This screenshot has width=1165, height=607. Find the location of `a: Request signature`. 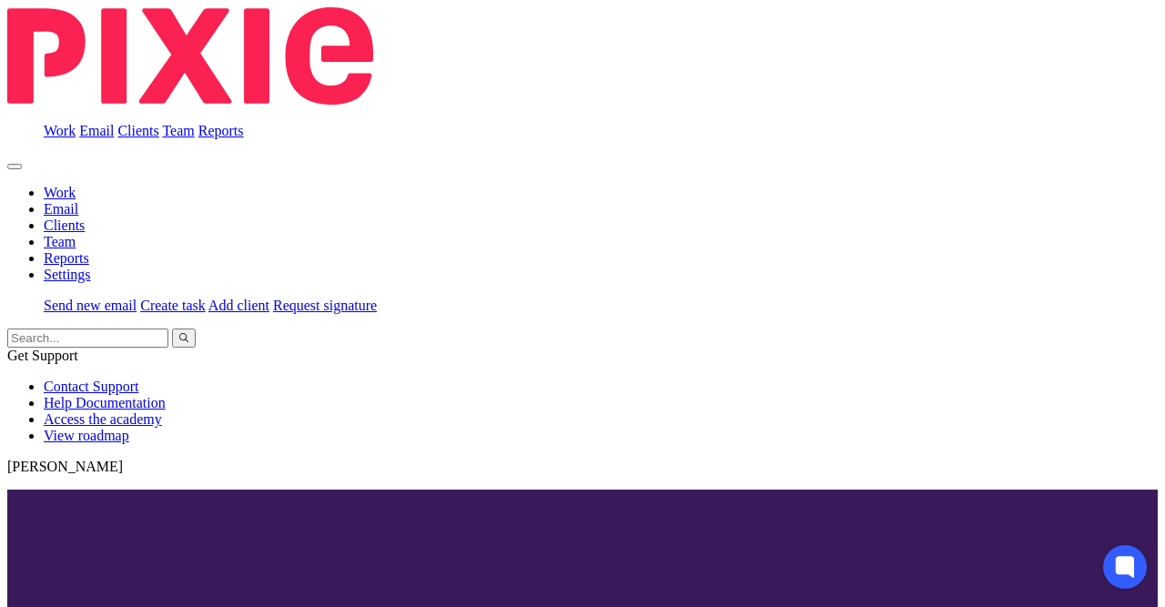

a: Request signature is located at coordinates (325, 305).